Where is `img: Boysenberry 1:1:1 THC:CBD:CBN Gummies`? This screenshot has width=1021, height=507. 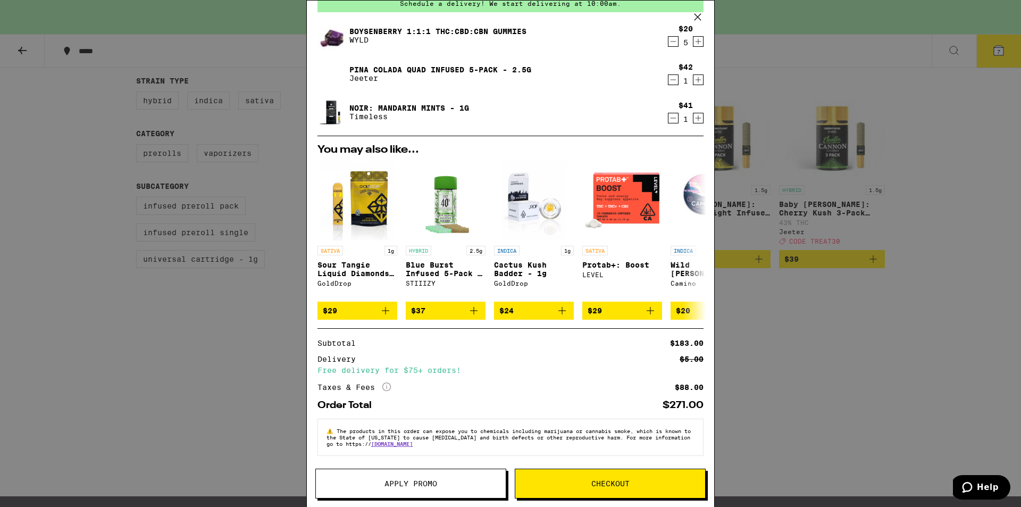 img: Boysenberry 1:1:1 THC:CBD:CBN Gummies is located at coordinates (332, 36).